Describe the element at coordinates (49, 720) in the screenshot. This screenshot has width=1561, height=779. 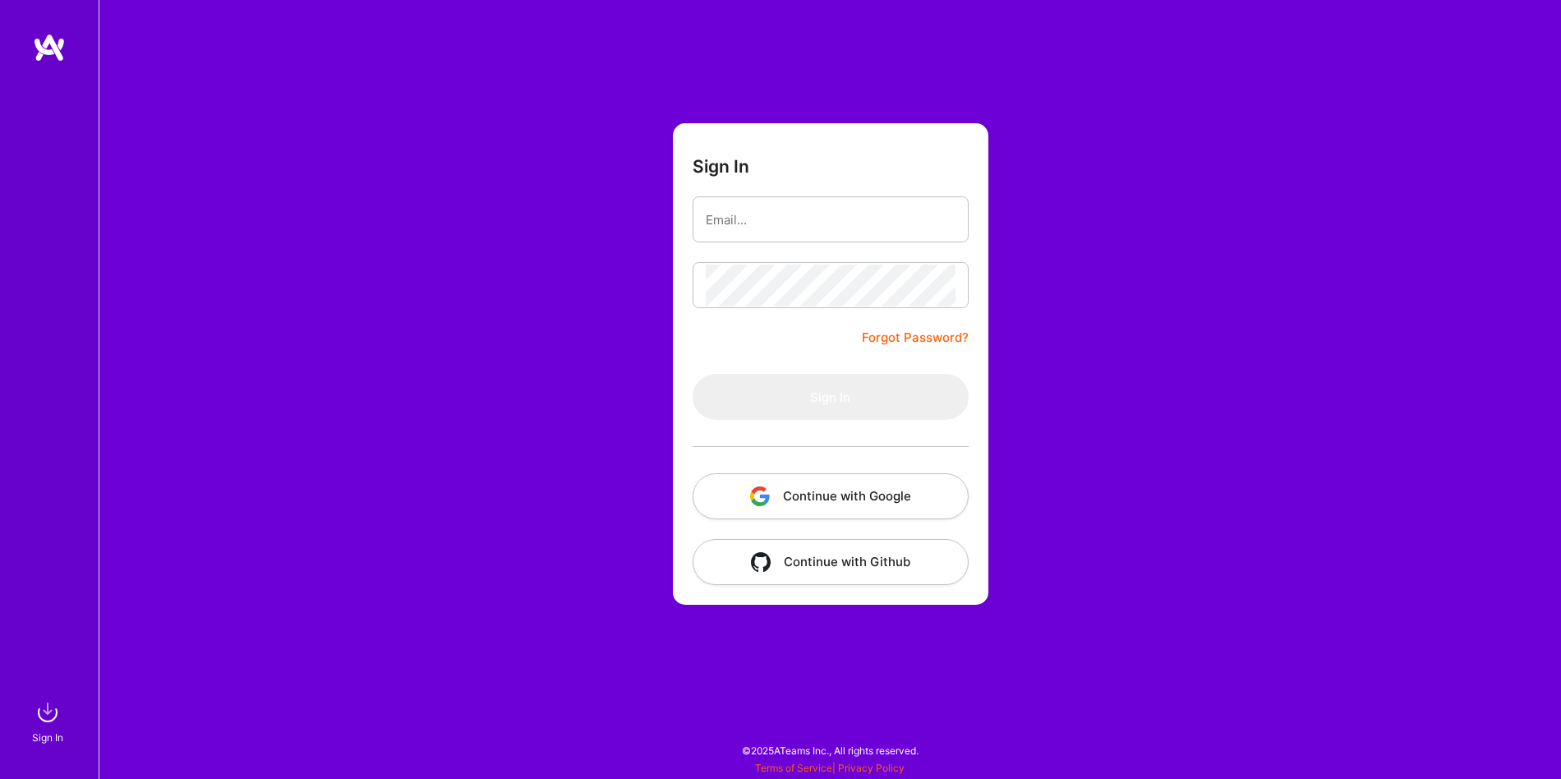
I see `a: sign inSign In` at that location.